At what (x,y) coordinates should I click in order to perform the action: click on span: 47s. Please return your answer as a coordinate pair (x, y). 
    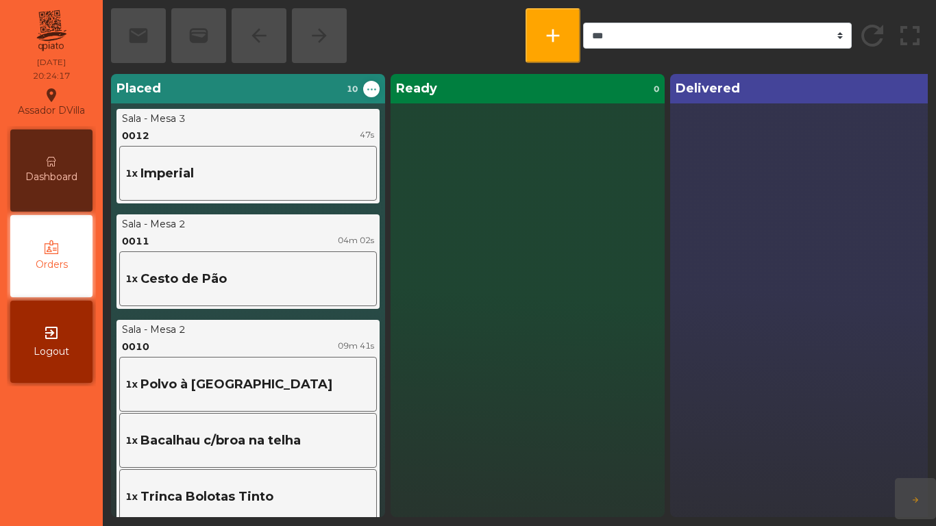
    Looking at the image, I should click on (367, 134).